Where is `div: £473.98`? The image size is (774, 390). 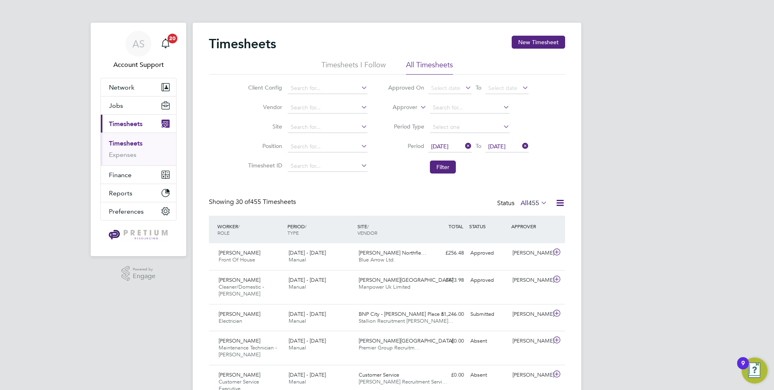 div: £473.98 is located at coordinates (446, 280).